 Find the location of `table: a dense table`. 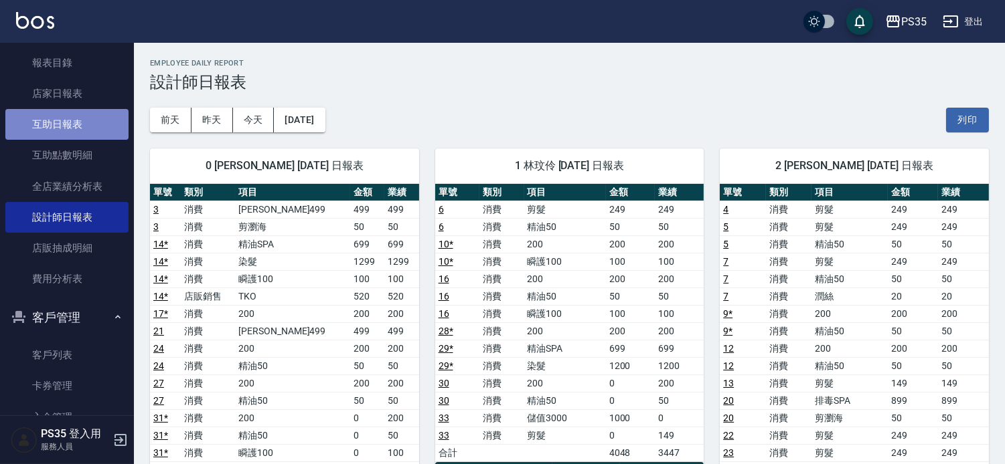

table: a dense table is located at coordinates (570, 323).